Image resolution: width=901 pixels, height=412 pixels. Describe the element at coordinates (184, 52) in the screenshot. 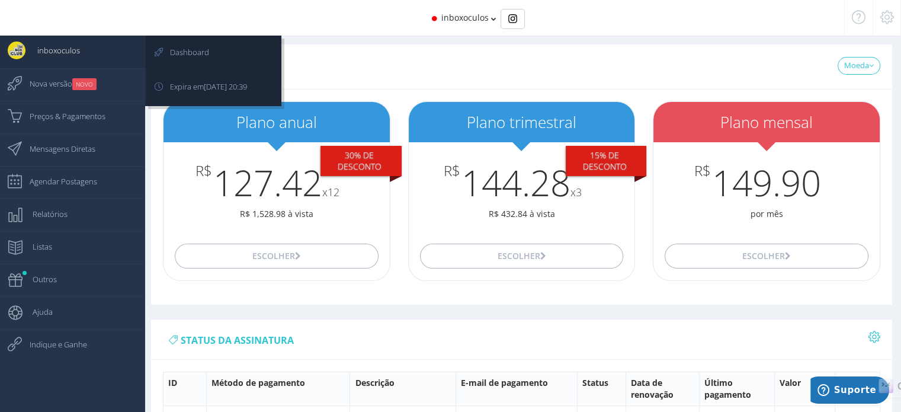

I see `span: Dashboard` at that location.